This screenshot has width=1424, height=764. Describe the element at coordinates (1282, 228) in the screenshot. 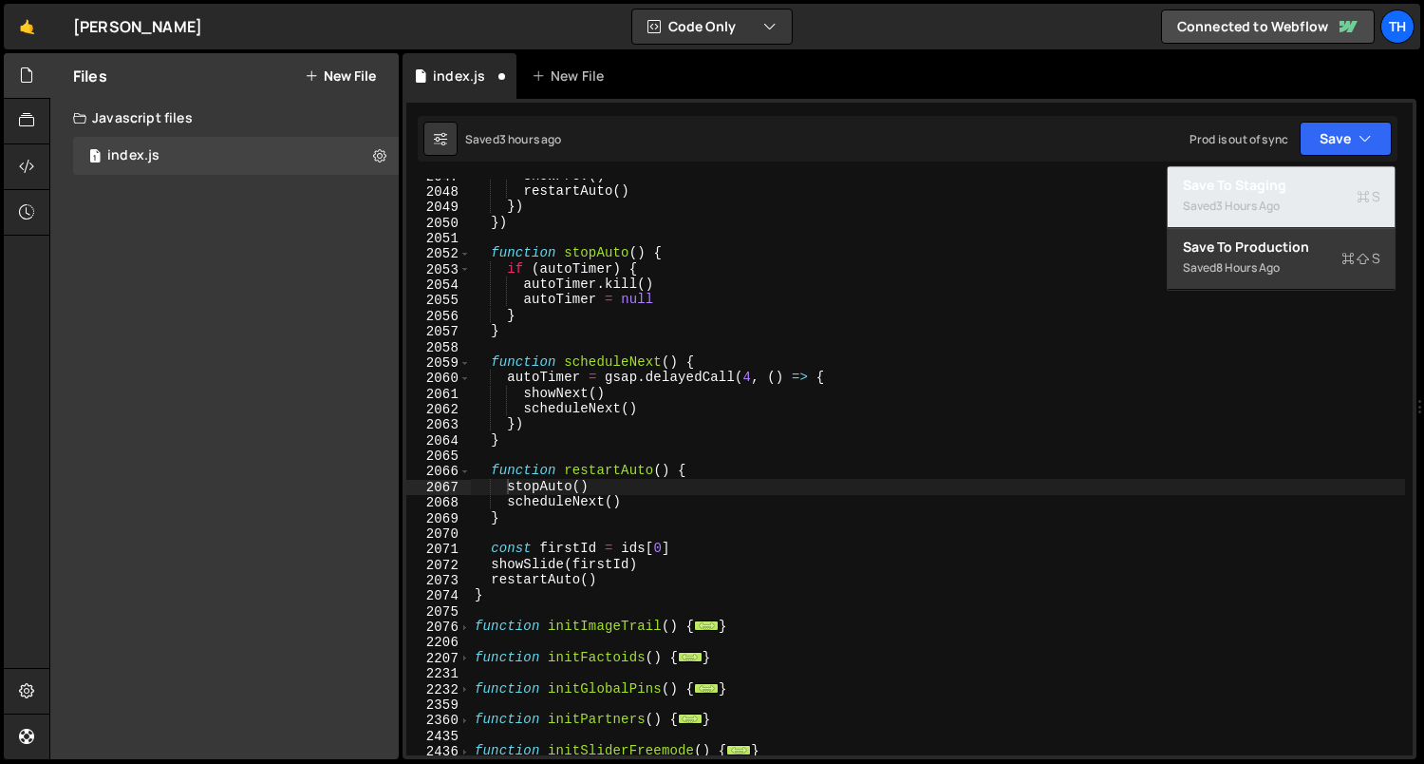

I see `div: Code Only` at that location.